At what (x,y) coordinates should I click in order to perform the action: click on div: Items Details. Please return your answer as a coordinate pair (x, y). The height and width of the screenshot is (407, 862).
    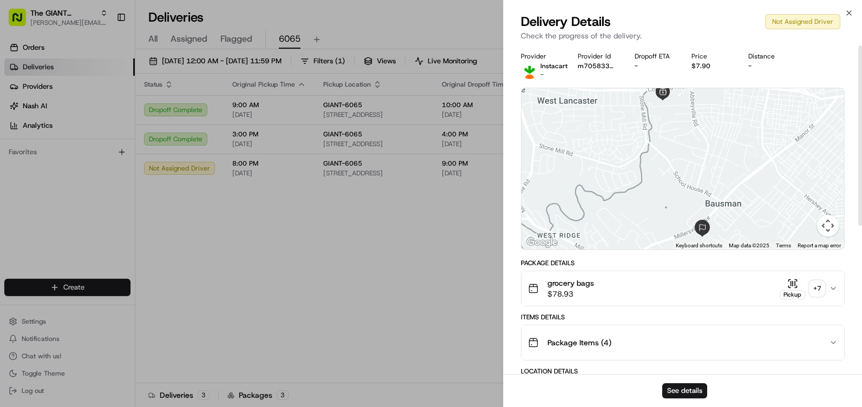
    Looking at the image, I should click on (683, 317).